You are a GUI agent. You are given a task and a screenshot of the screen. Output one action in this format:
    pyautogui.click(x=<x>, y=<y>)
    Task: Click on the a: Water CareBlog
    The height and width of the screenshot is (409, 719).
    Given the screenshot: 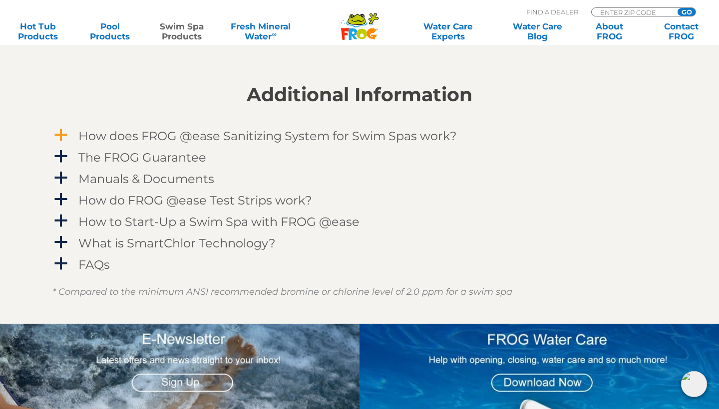 What is the action you would take?
    pyautogui.click(x=537, y=31)
    